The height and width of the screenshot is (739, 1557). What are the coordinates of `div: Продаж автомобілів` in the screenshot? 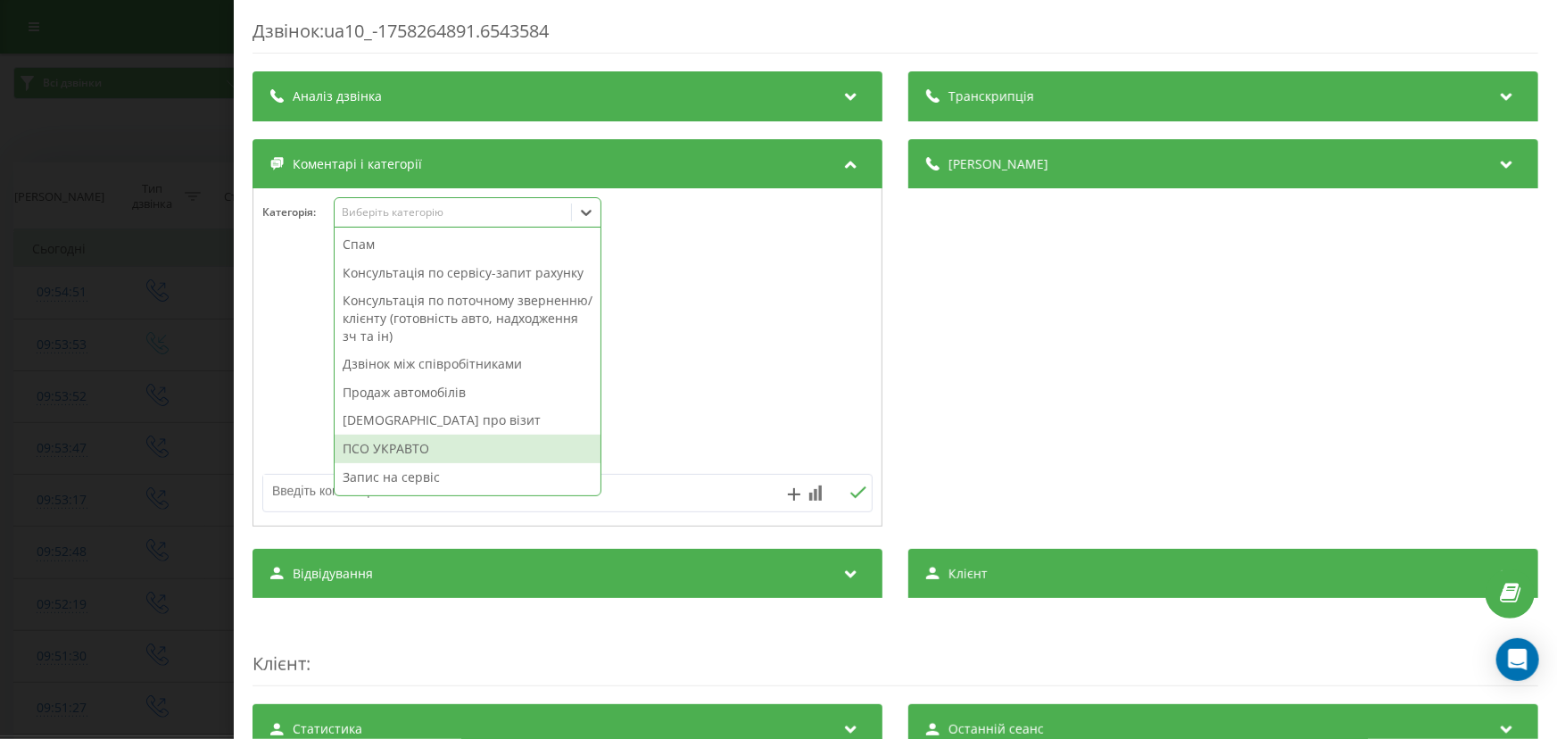 It's located at (468, 393).